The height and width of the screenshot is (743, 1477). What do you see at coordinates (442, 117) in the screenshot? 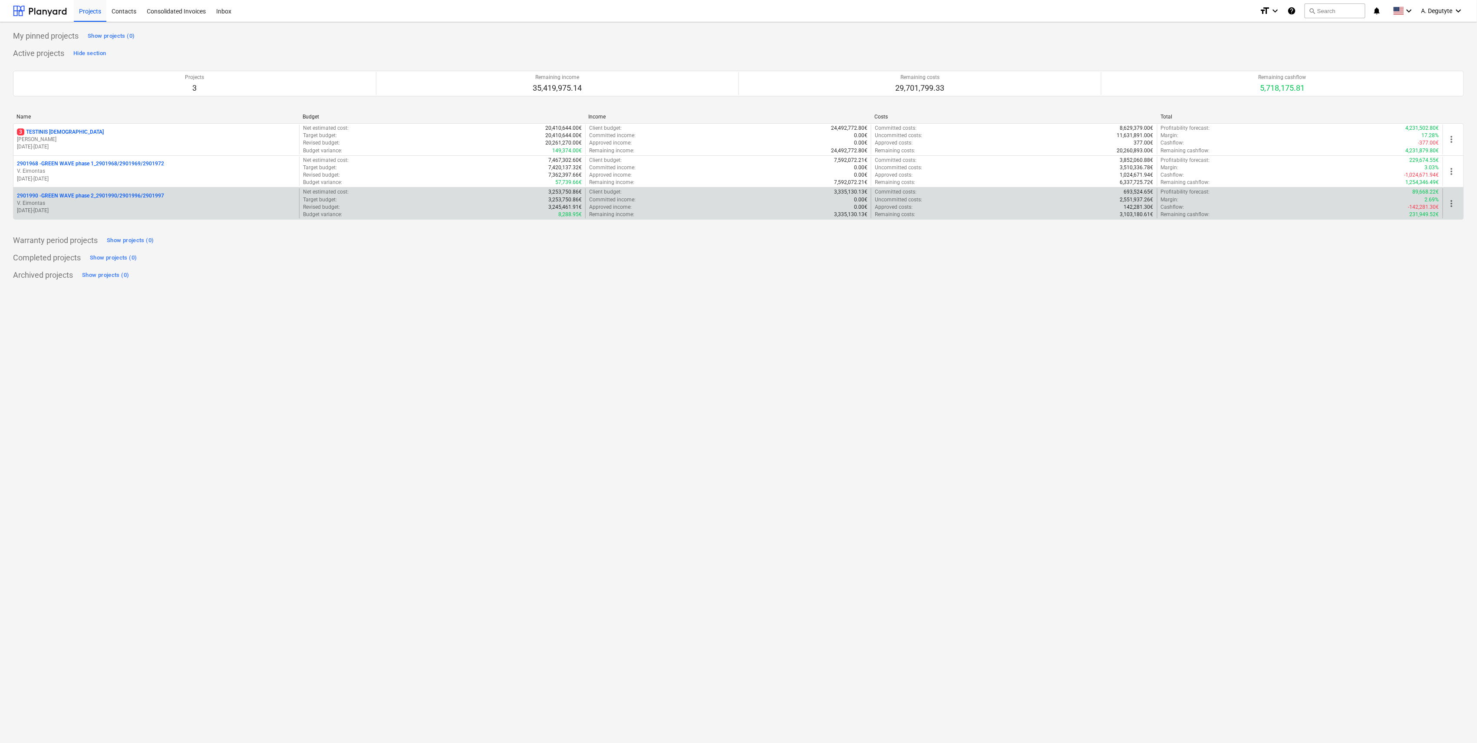
I see `div: Budget` at bounding box center [442, 117].